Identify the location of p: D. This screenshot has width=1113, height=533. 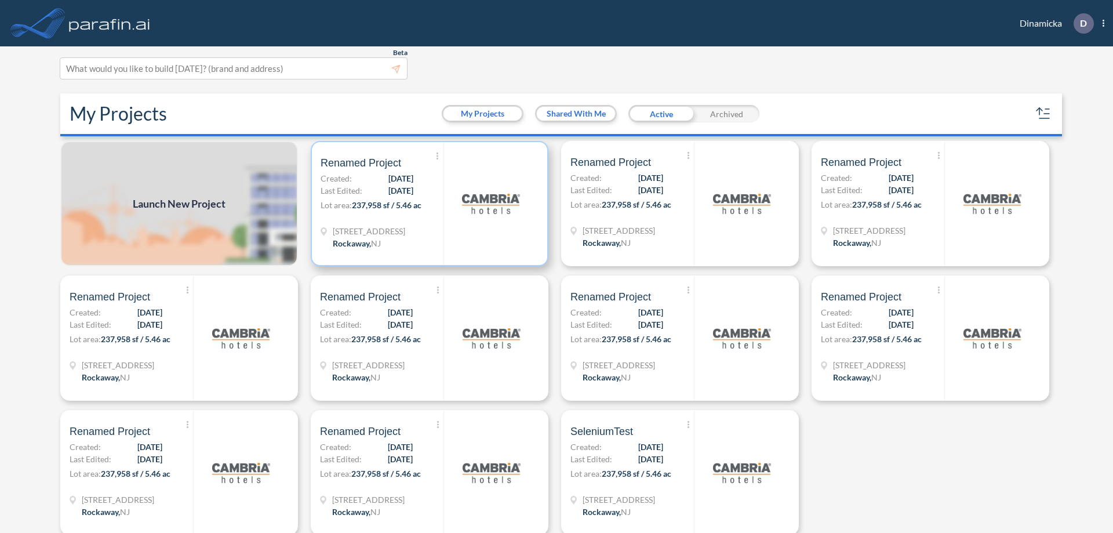
(1084, 23).